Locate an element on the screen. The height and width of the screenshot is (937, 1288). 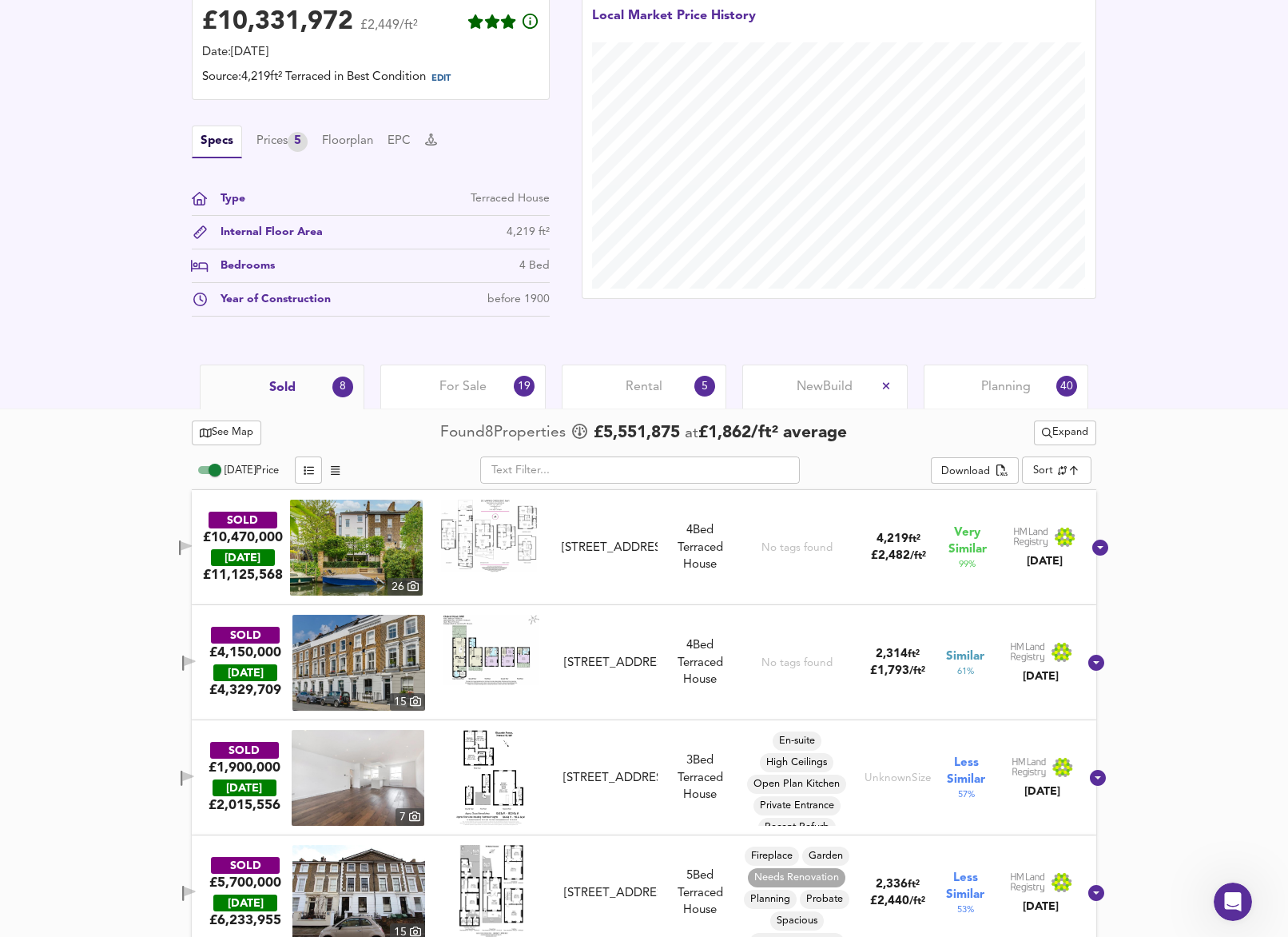
span: at is located at coordinates (691, 433).